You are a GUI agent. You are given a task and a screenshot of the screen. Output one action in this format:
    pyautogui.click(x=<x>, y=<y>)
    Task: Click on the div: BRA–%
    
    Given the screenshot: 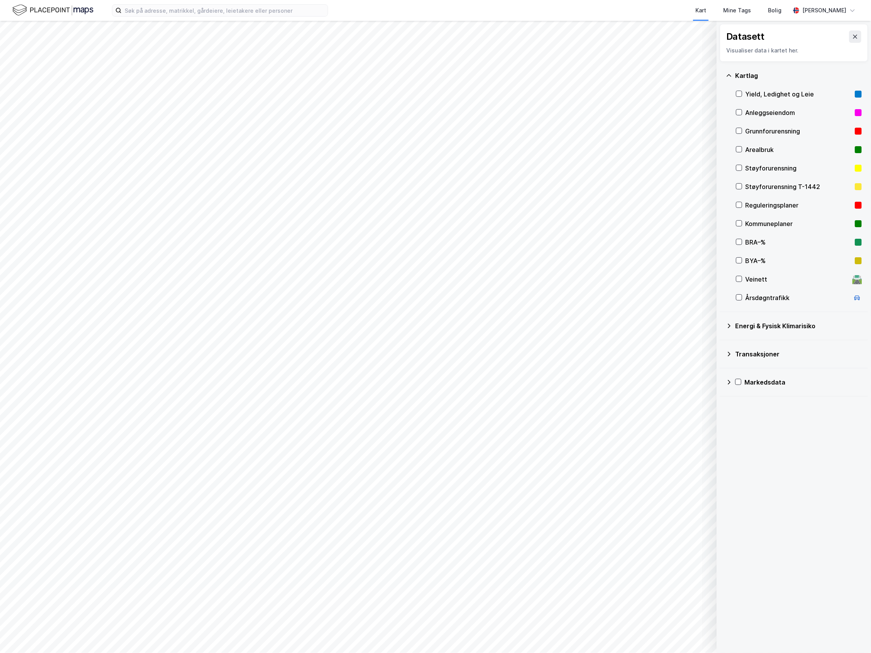 What is the action you would take?
    pyautogui.click(x=798, y=242)
    